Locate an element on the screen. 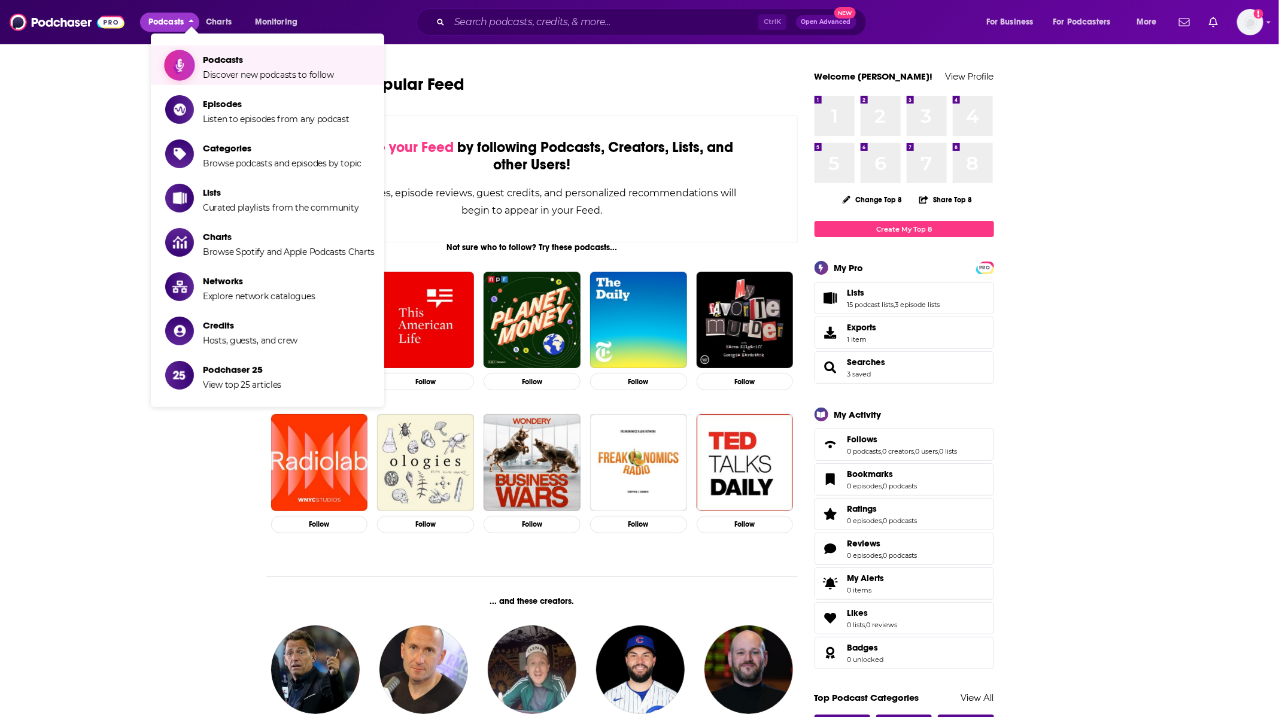 The image size is (1279, 717). img: Freakonomics Radio is located at coordinates (639, 463).